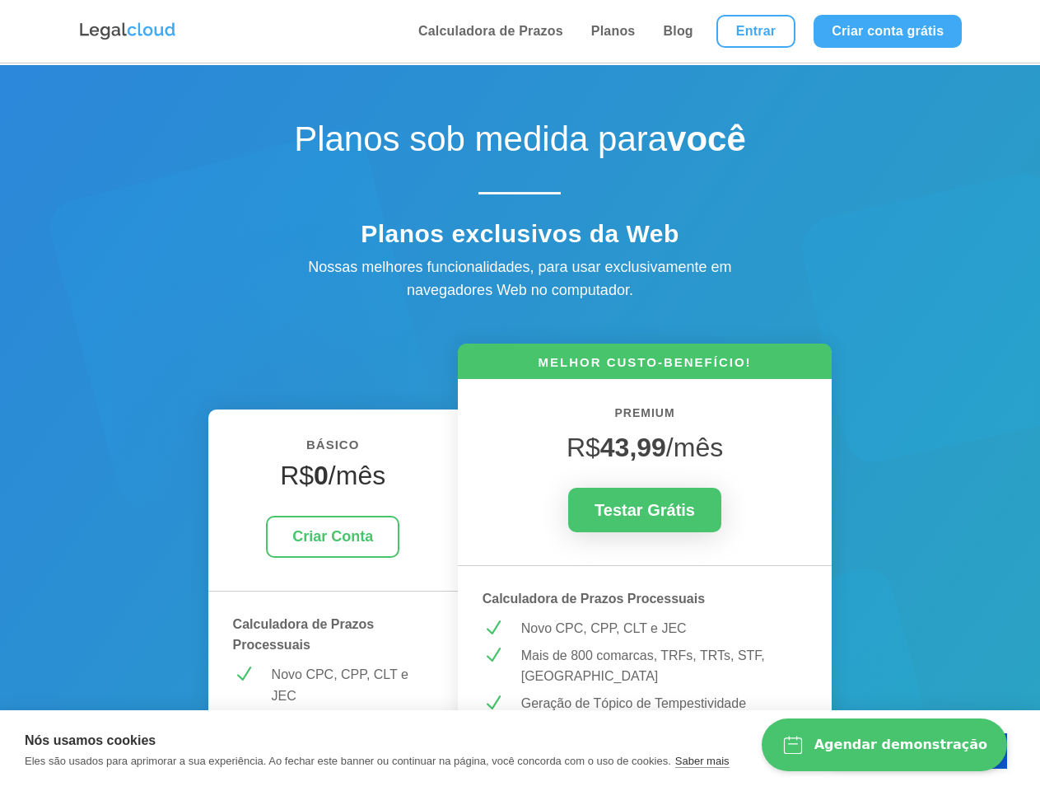 This screenshot has width=1040, height=791. Describe the element at coordinates (333, 536) in the screenshot. I see `a: Criar Conta` at that location.